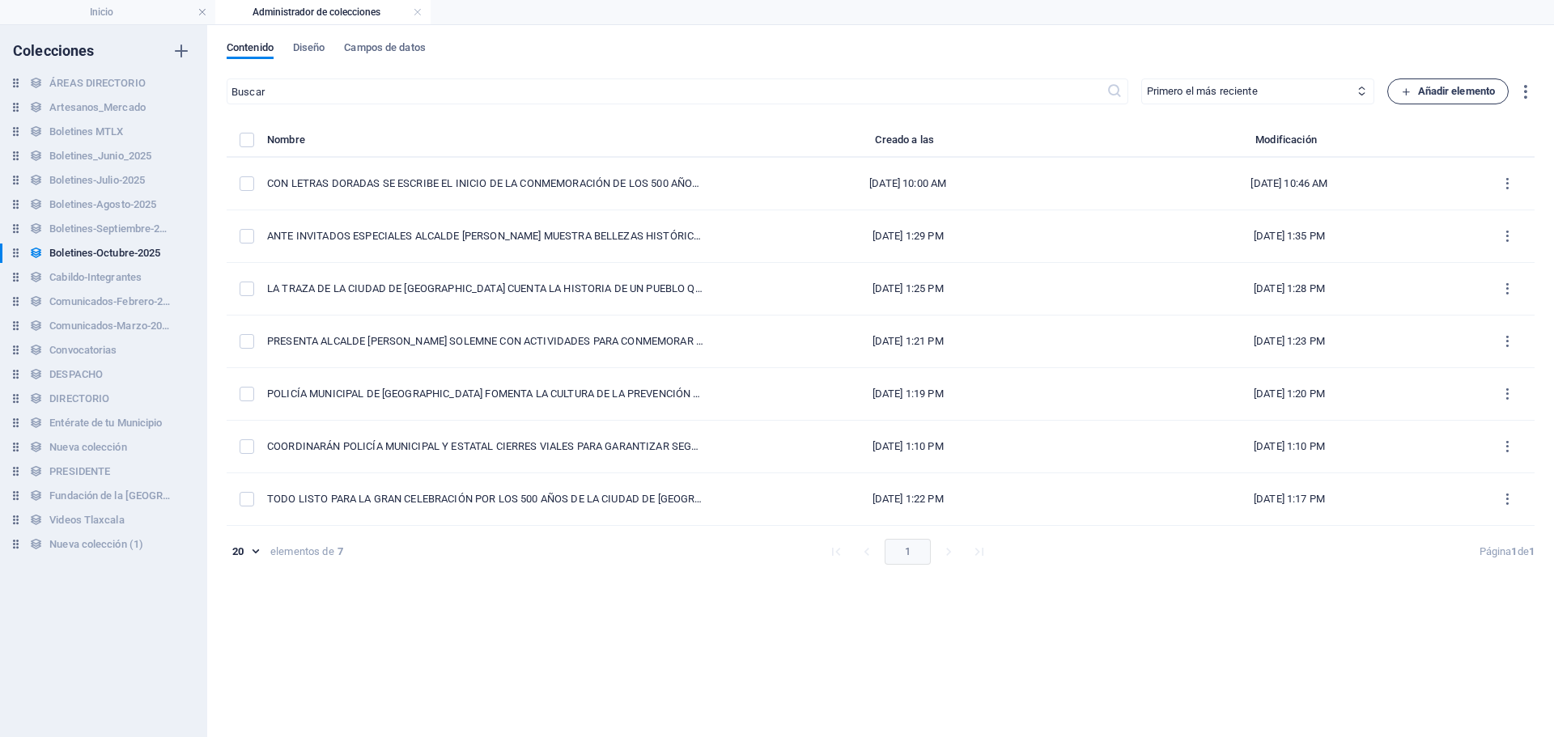 This screenshot has height=737, width=1554. What do you see at coordinates (666, 91) in the screenshot?
I see `input: Buscar` at bounding box center [666, 91].